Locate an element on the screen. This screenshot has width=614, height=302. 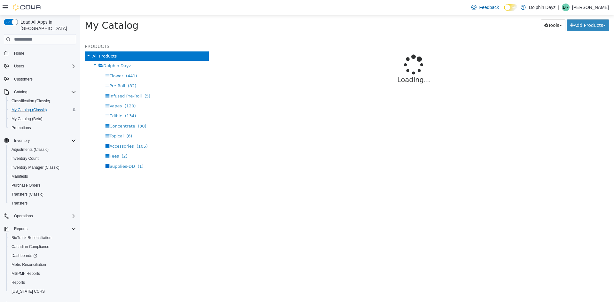
button: Classification (Classic) is located at coordinates (43, 101).